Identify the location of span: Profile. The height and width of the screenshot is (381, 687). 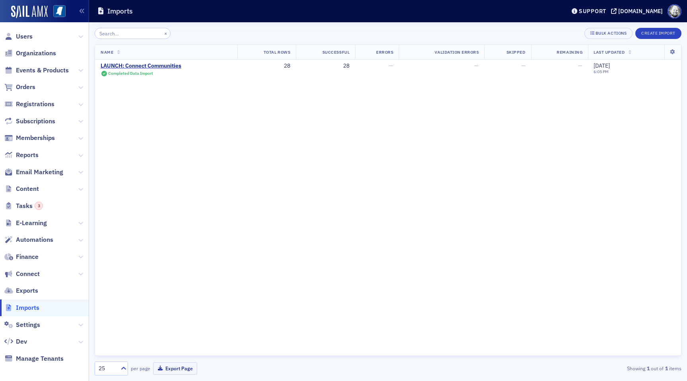
(675, 11).